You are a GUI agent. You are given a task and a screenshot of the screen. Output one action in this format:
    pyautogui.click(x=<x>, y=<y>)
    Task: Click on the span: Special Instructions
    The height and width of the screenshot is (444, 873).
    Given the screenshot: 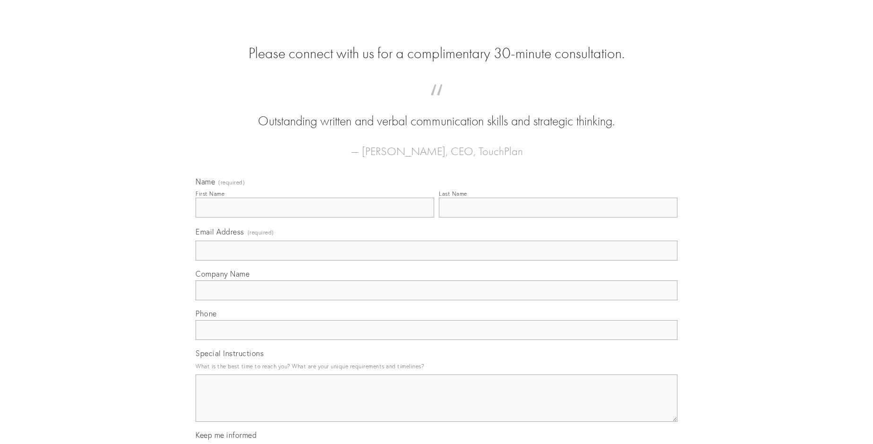 What is the action you would take?
    pyautogui.click(x=230, y=353)
    